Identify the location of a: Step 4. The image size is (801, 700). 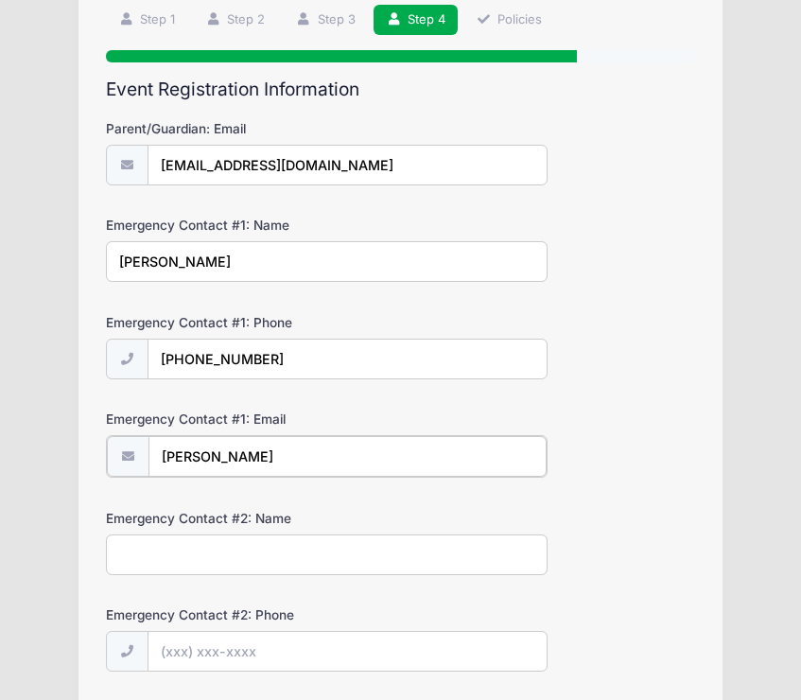
(415, 20).